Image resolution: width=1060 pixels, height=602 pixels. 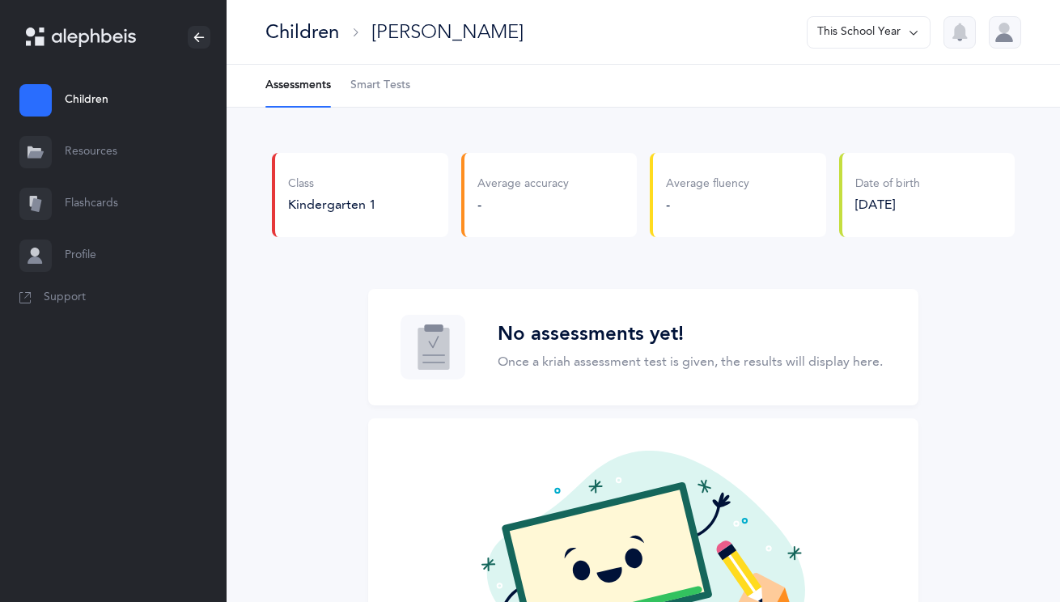 What do you see at coordinates (691, 362) in the screenshot?
I see `p: Once a kriah assessment test is given, the results will display here.` at bounding box center [691, 362].